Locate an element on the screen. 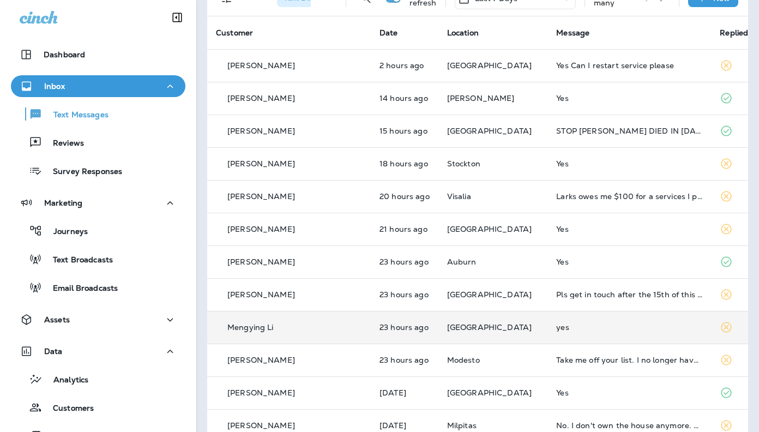 This screenshot has height=432, width=759. p: Sep 2, 2025 11:43 AM is located at coordinates (405, 425).